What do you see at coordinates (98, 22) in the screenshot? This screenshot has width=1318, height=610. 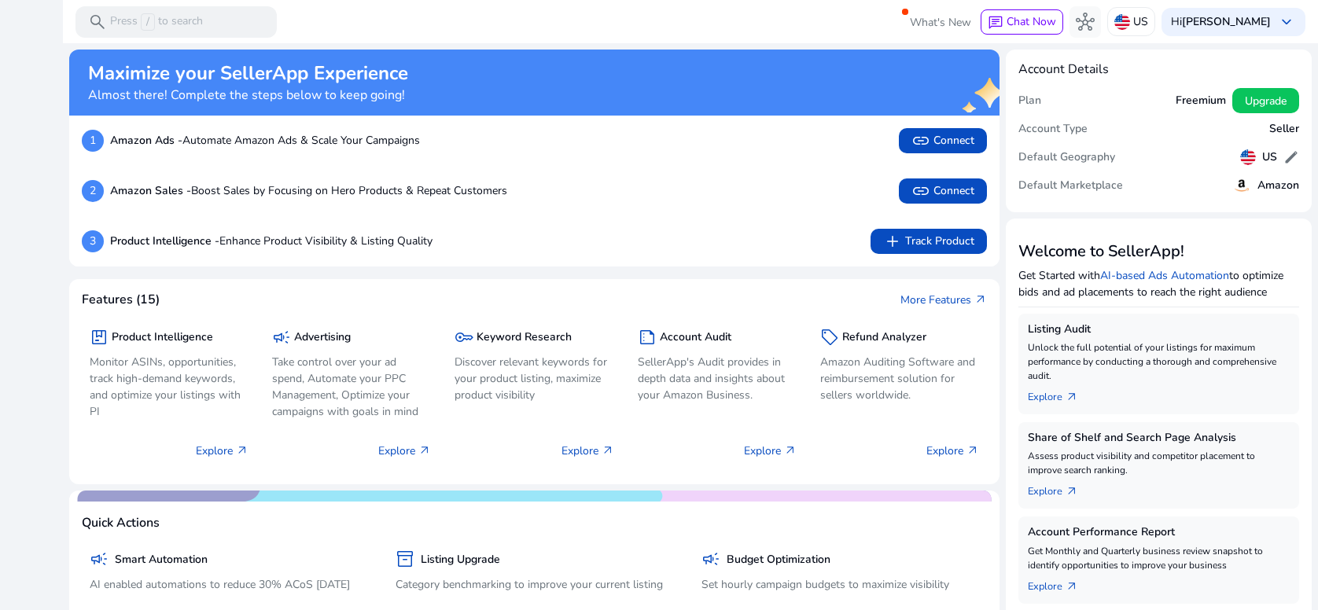 I see `span: search` at bounding box center [98, 22].